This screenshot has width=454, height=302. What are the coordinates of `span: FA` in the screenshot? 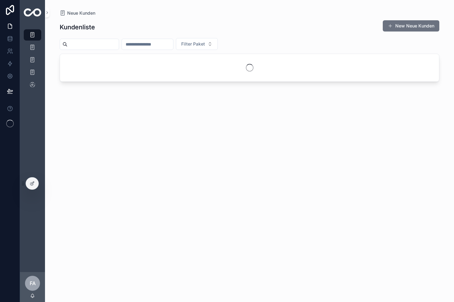 It's located at (32, 284).